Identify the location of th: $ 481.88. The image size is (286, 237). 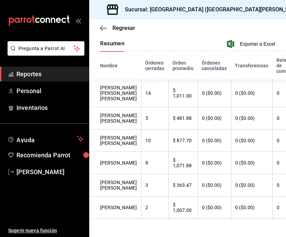
(183, 118).